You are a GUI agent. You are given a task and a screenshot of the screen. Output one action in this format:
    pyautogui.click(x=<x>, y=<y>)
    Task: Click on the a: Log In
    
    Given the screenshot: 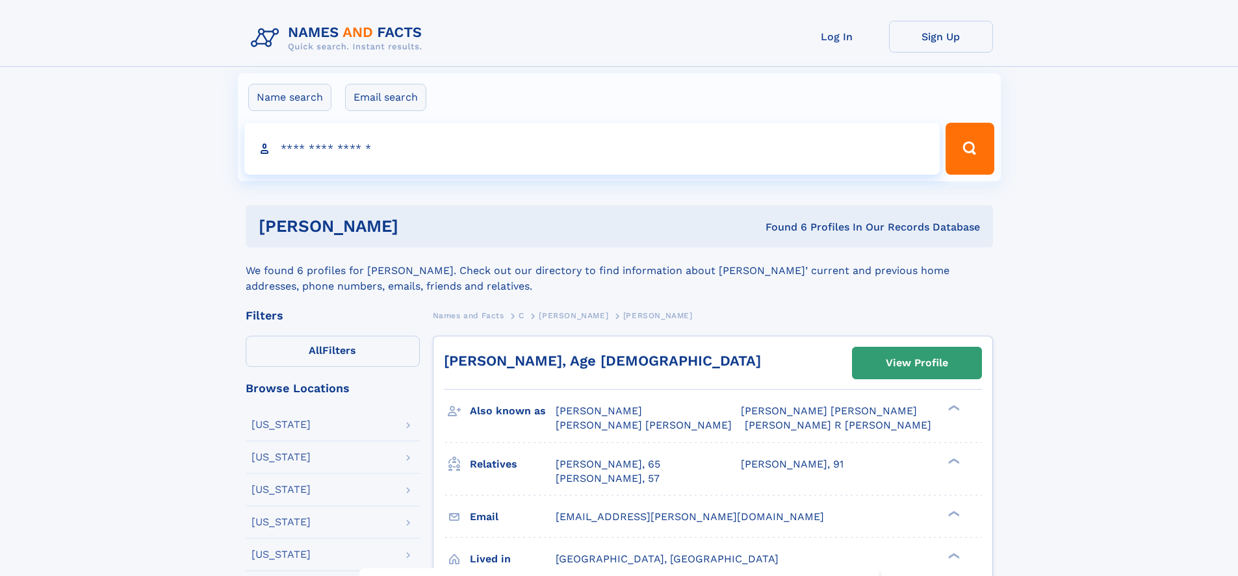 What is the action you would take?
    pyautogui.click(x=837, y=36)
    